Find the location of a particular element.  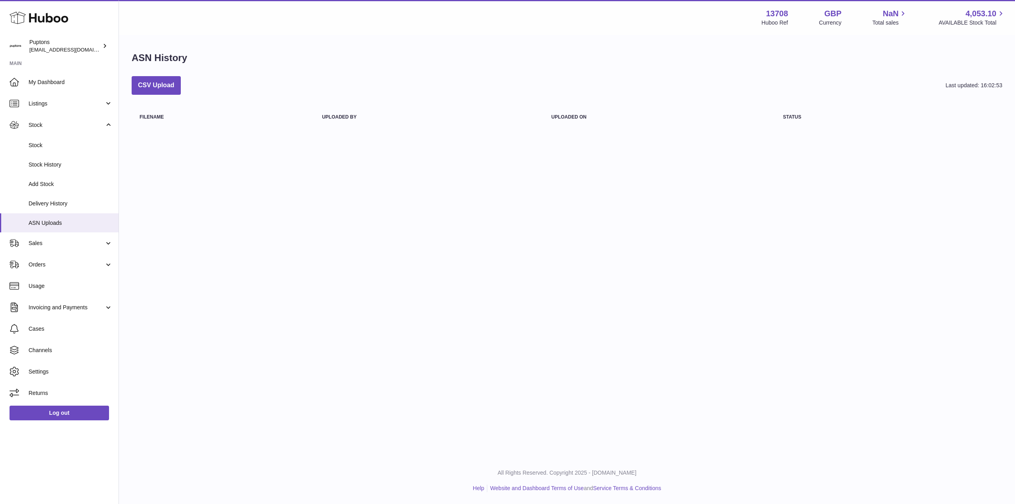

span: Channels is located at coordinates (71, 350).